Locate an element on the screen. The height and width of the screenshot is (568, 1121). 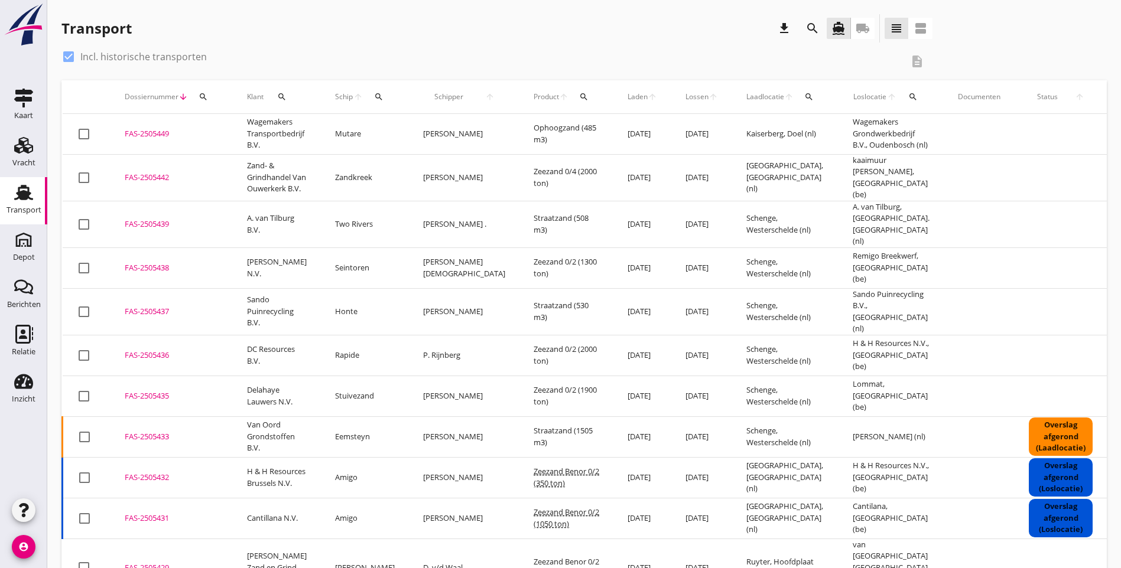
img: logo-small.a267ee39.svg is located at coordinates (24, 25).